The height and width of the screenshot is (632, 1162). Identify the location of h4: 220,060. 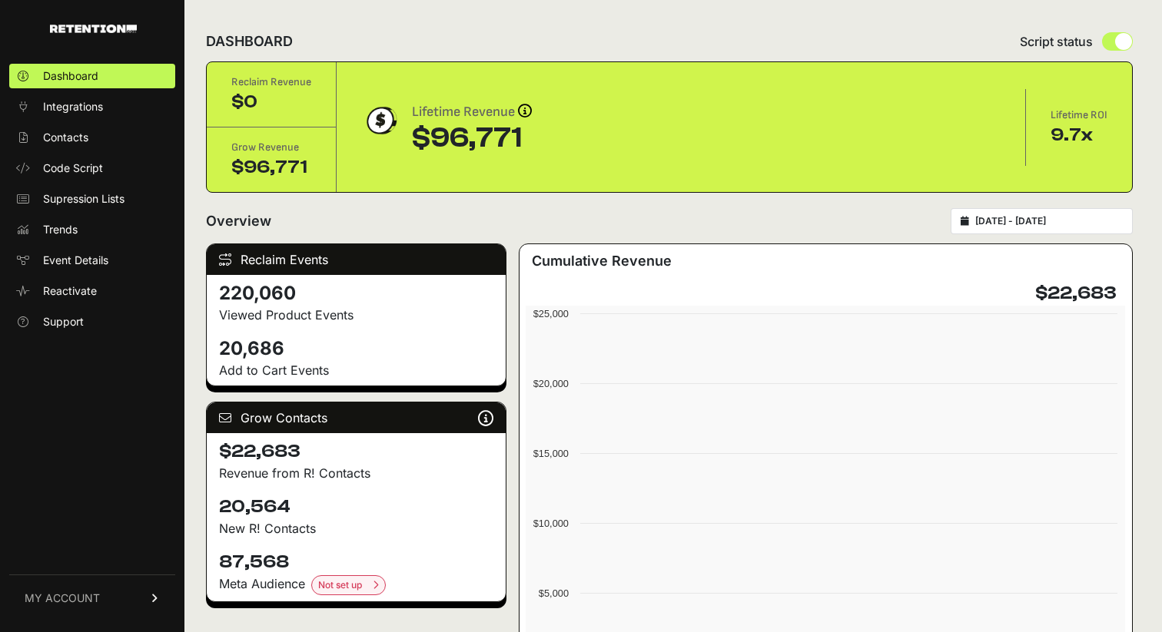
(356, 294).